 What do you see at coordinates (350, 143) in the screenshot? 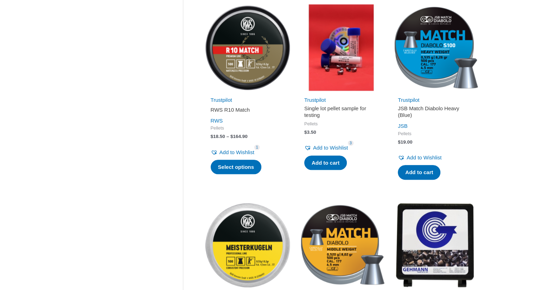
I see `span: 3` at bounding box center [350, 143].